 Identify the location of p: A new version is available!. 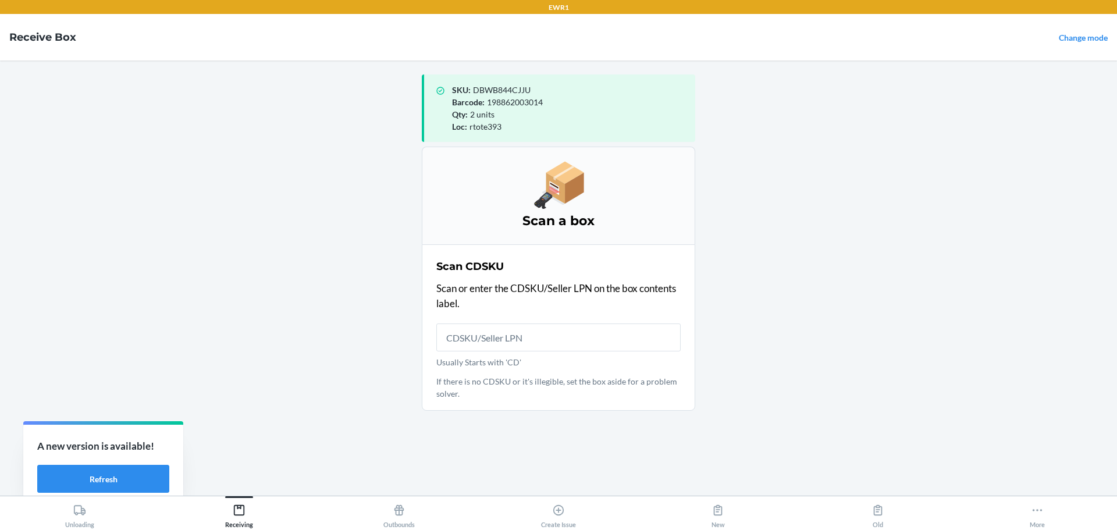
(103, 446).